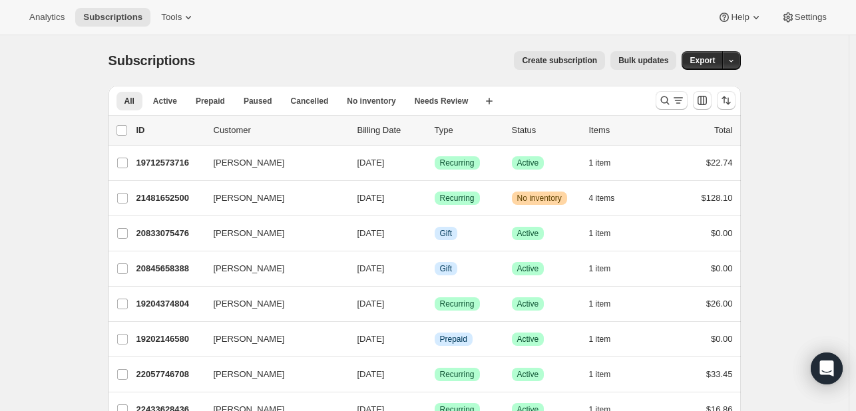 This screenshot has width=856, height=411. Describe the element at coordinates (47, 17) in the screenshot. I see `button: Analytics` at that location.